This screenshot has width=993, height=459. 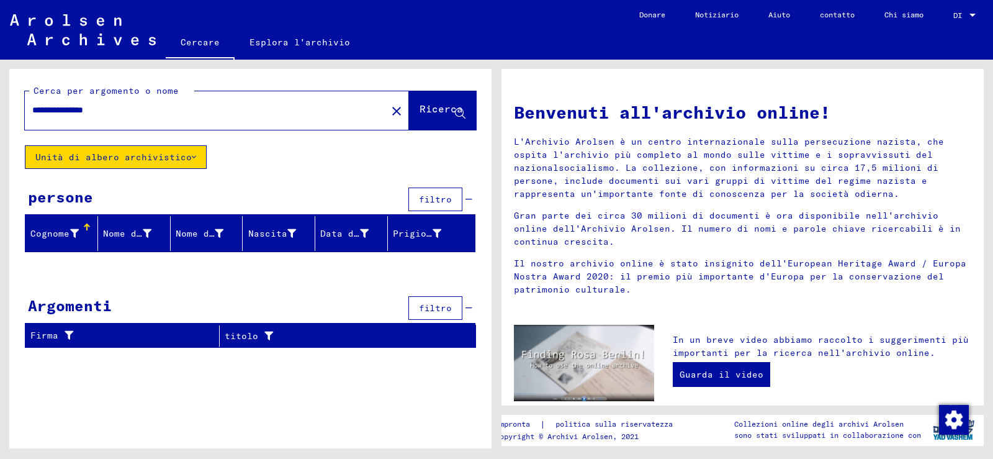 I want to click on a: politica sulla riservatezza, so click(x=616, y=424).